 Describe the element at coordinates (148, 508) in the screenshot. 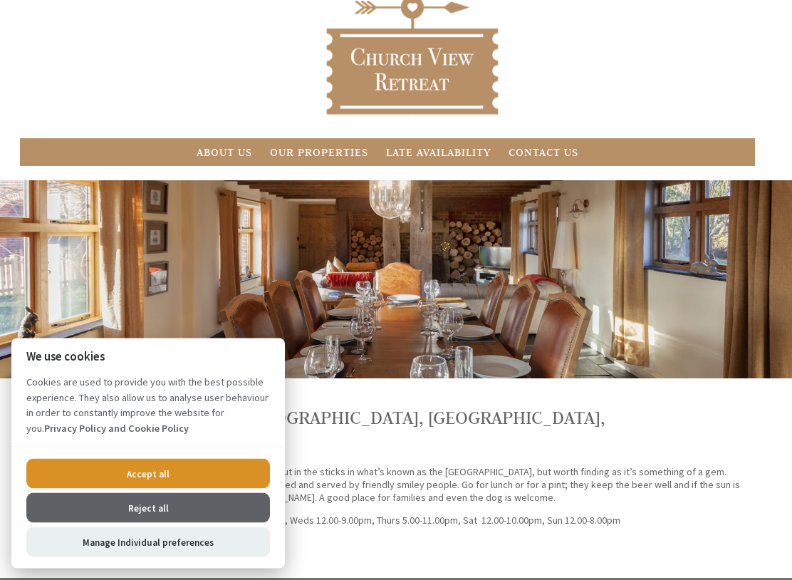

I see `button: Reject all` at that location.